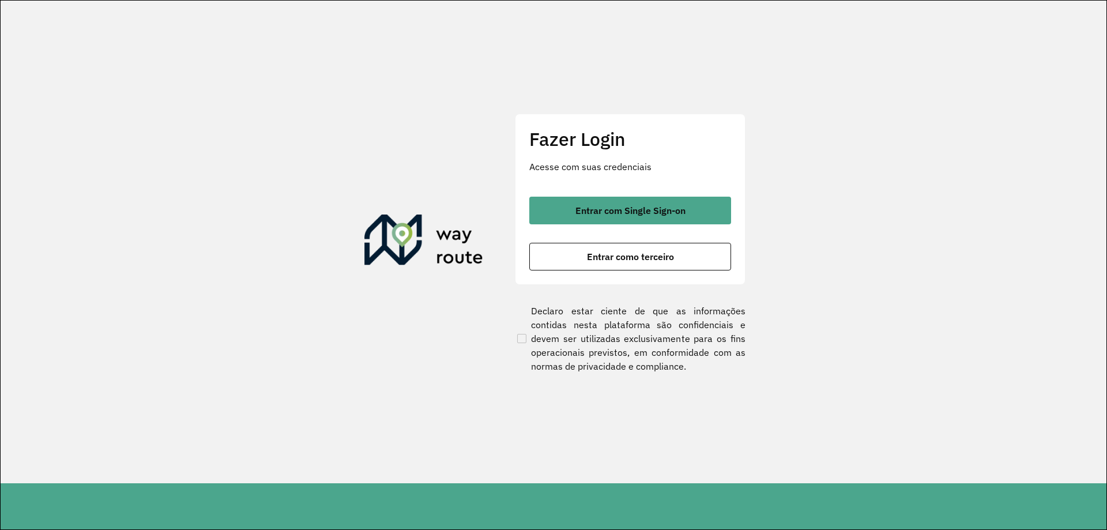 The width and height of the screenshot is (1107, 530). I want to click on span: Entrar com Single Sign-on, so click(630, 210).